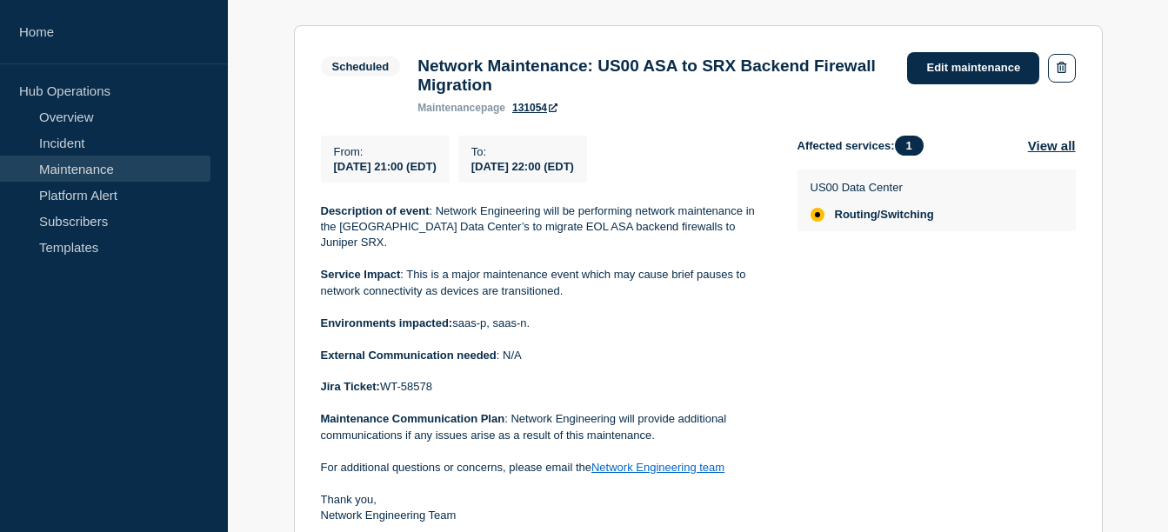  What do you see at coordinates (361, 274) in the screenshot?
I see `strong: Service Impact` at bounding box center [361, 274].